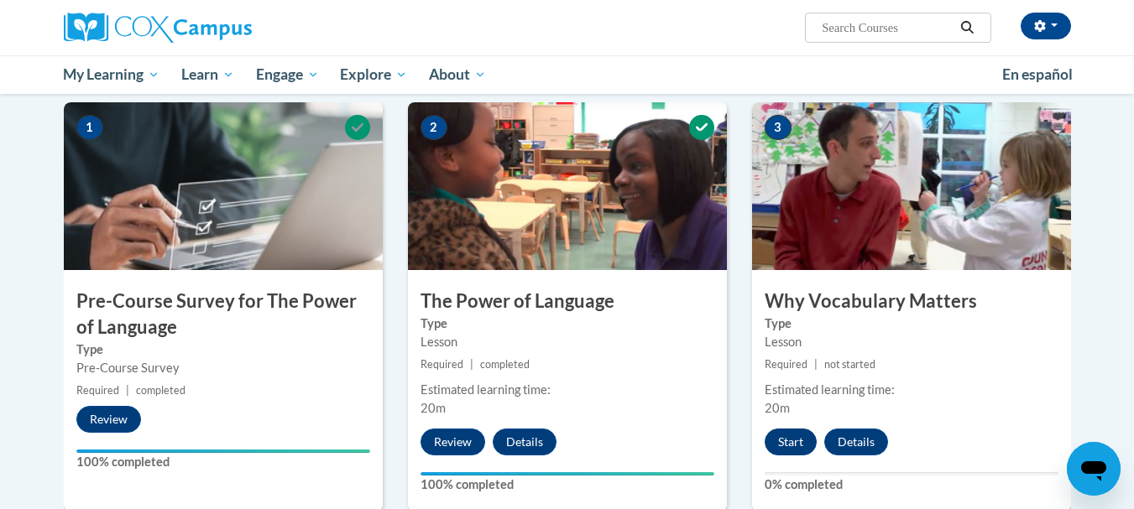 The image size is (1134, 509). I want to click on div: Pre-Course Survey, so click(223, 368).